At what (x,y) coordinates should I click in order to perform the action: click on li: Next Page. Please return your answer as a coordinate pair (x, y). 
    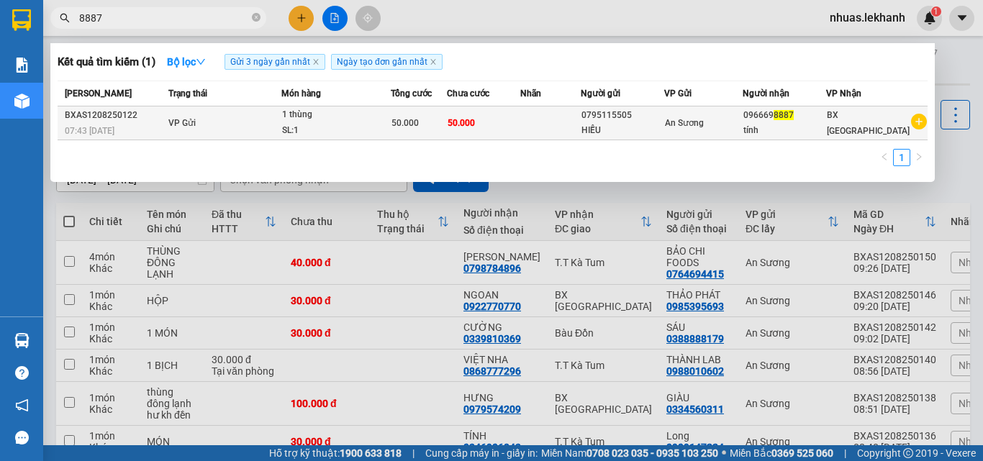
    Looking at the image, I should click on (919, 158).